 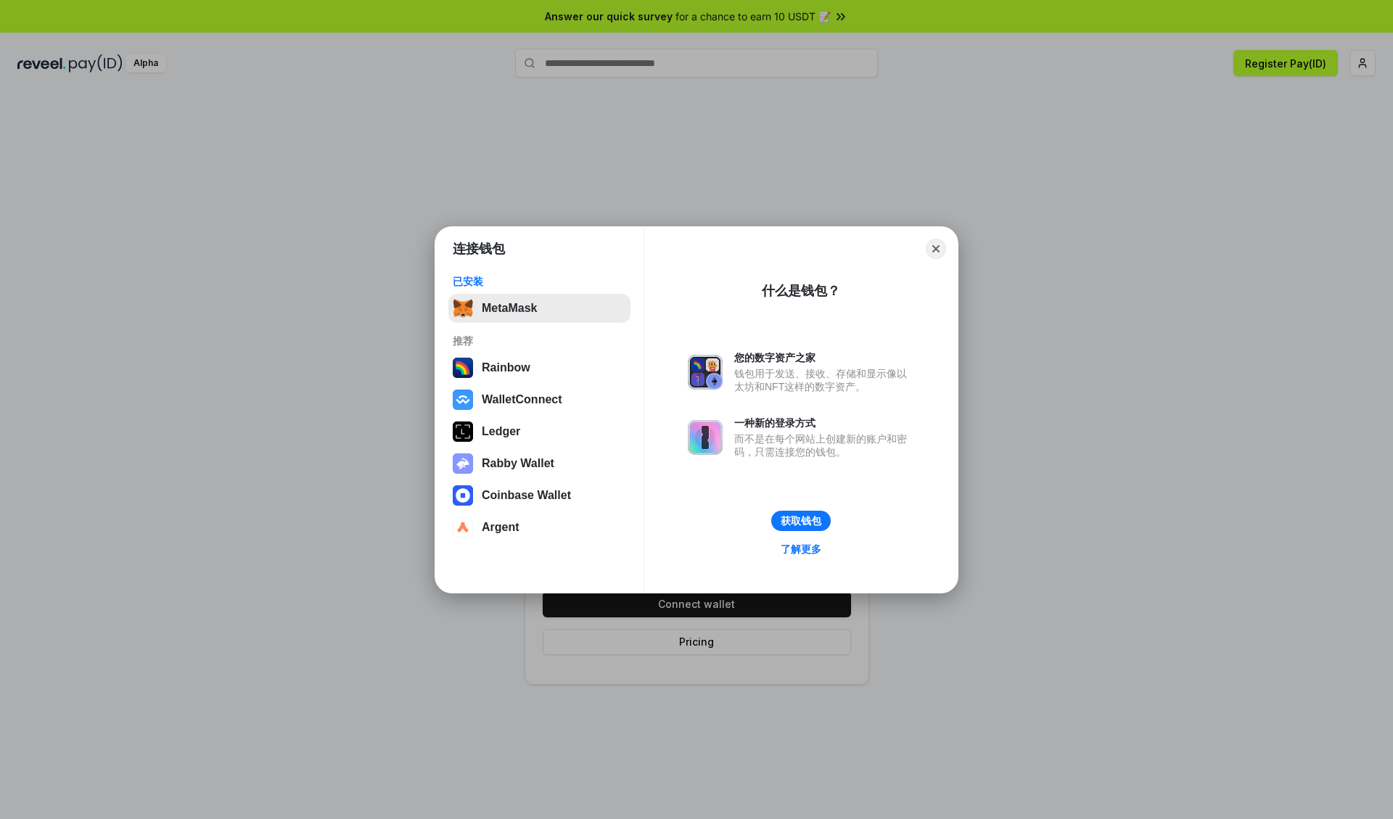 I want to click on div: 钱包用于发送、接收、存储和显示像以太坊和NFT这样的数字资产。, so click(x=824, y=380).